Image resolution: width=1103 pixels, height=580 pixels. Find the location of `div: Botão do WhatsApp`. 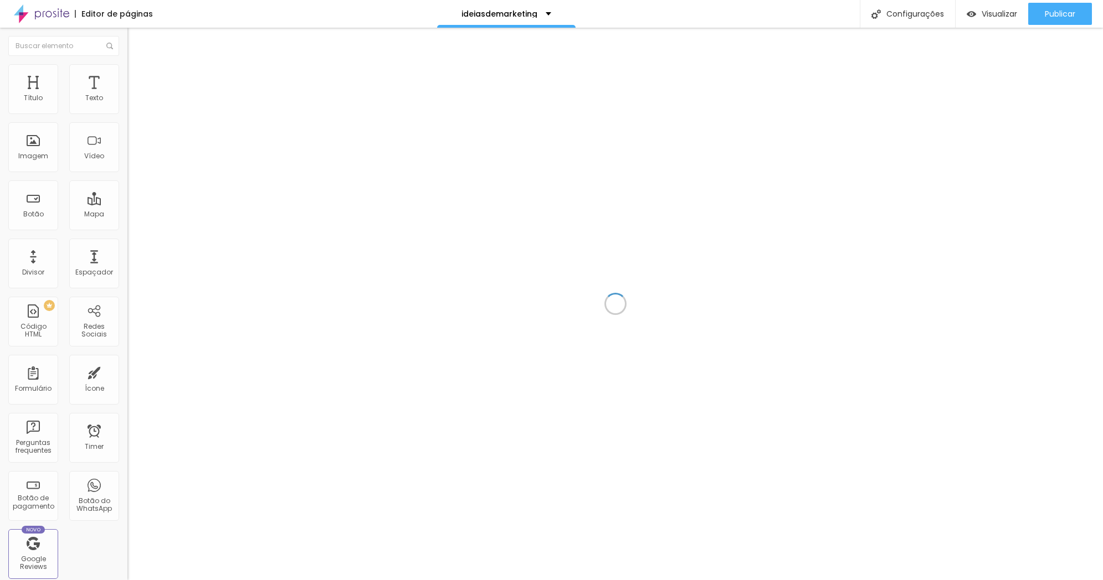

div: Botão do WhatsApp is located at coordinates (94, 505).